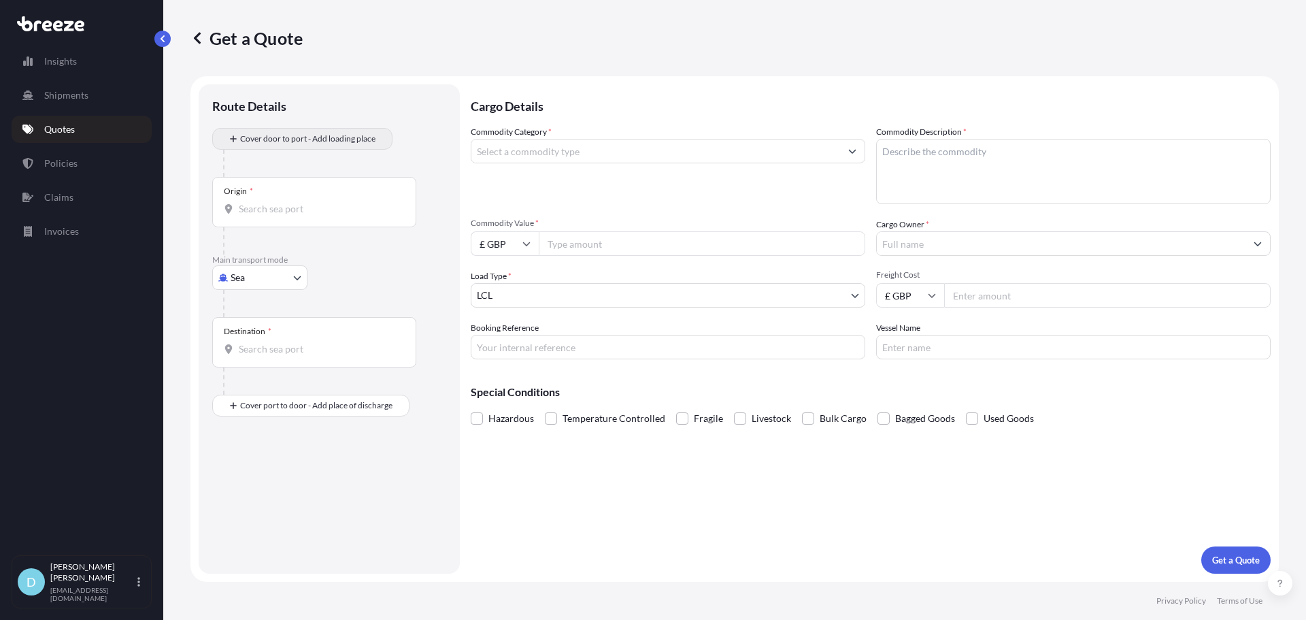 The width and height of the screenshot is (1306, 620). Describe the element at coordinates (656, 151) in the screenshot. I see `input: Select a commodity type` at that location.